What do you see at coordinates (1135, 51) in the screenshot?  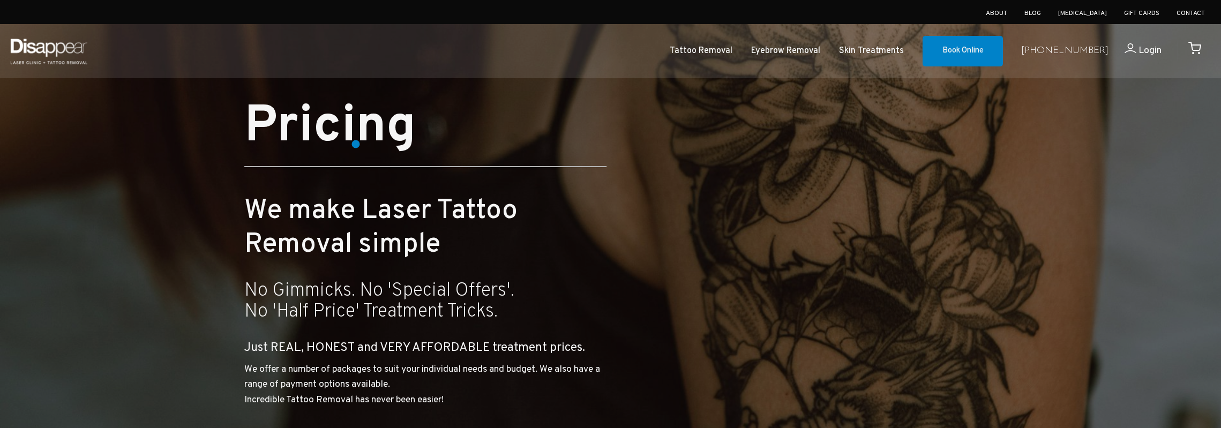 I see `a: Login` at bounding box center [1135, 51].